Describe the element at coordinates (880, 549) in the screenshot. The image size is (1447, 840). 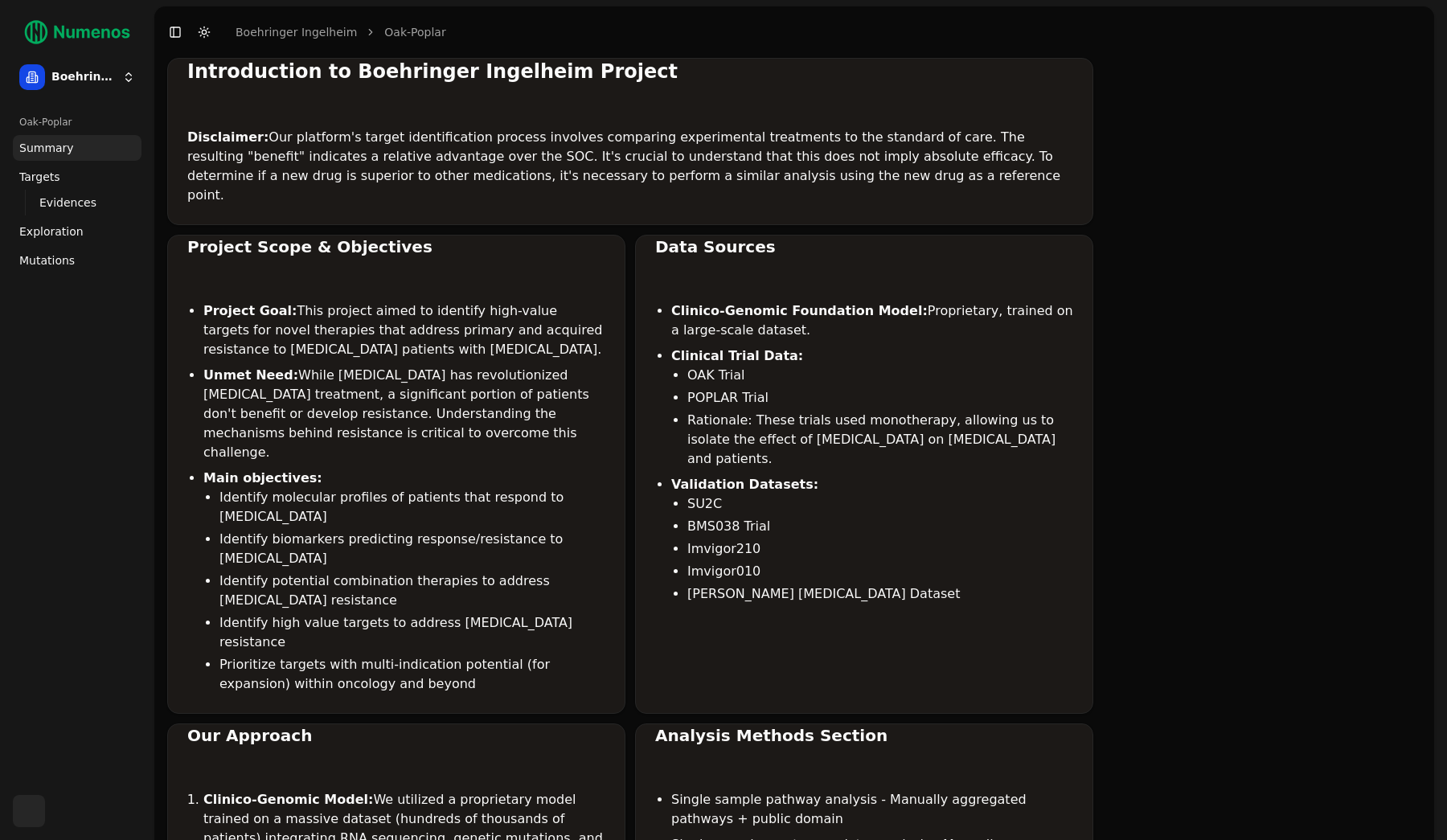
I see `li: Imvigor210` at that location.